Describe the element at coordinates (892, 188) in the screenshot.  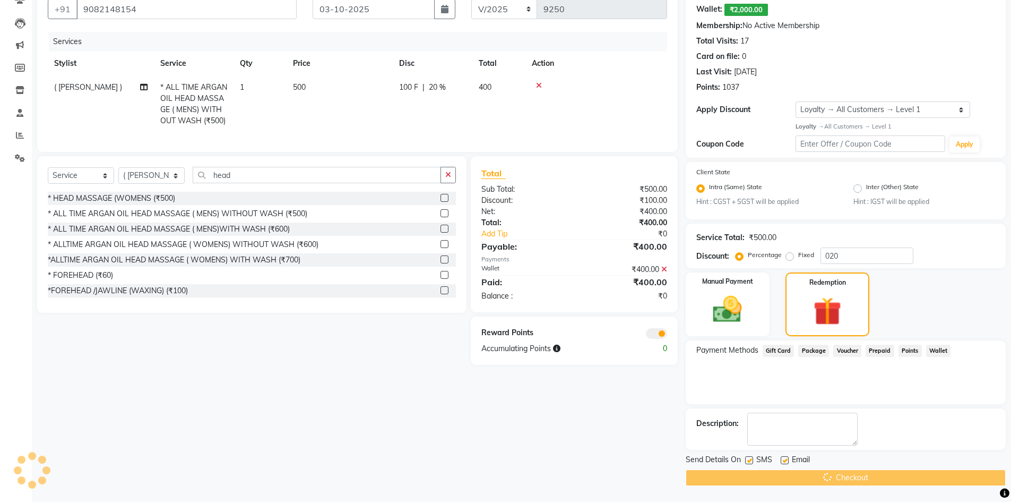
I see `label: Inter (Other) State` at that location.